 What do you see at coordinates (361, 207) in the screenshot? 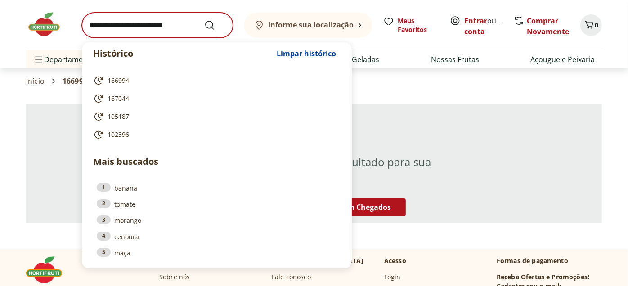
I see `button: Recém Chegados` at bounding box center [361, 207].